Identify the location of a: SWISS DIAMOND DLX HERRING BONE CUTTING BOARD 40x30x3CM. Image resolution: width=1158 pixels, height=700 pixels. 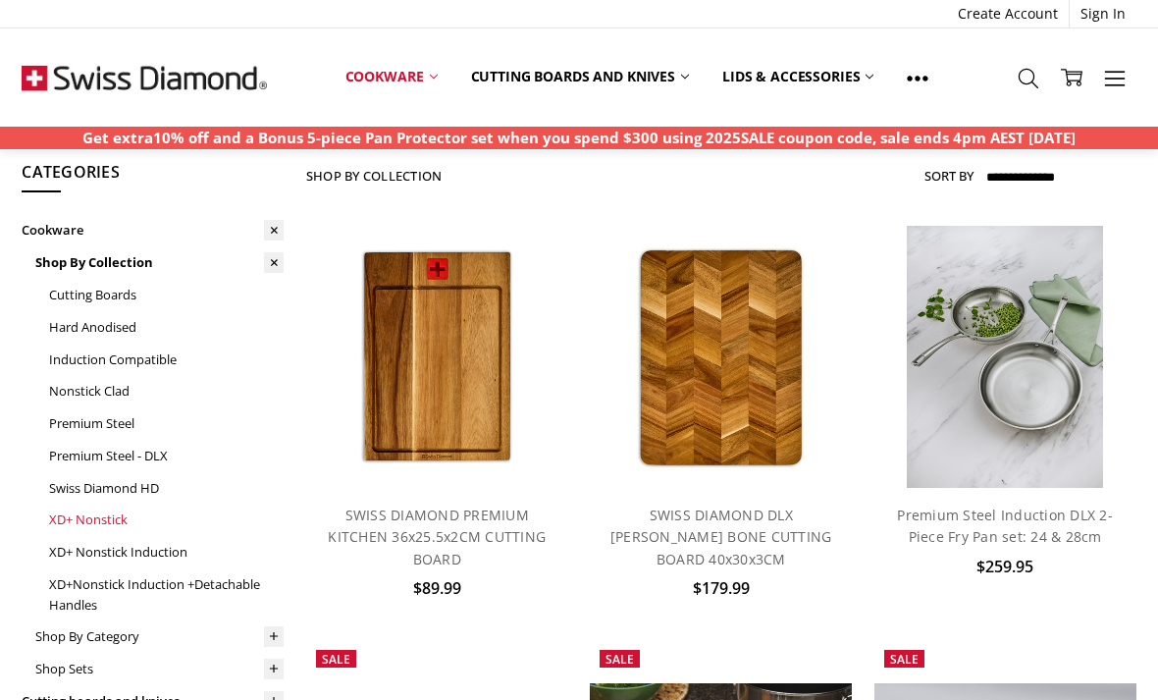
(720, 356).